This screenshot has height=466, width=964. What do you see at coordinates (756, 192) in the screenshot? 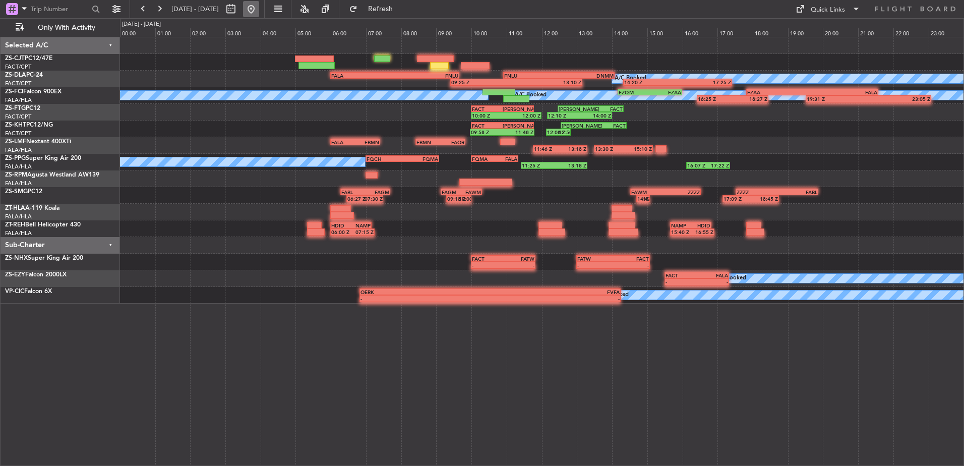
I see `div: ZZZZ` at bounding box center [756, 192].